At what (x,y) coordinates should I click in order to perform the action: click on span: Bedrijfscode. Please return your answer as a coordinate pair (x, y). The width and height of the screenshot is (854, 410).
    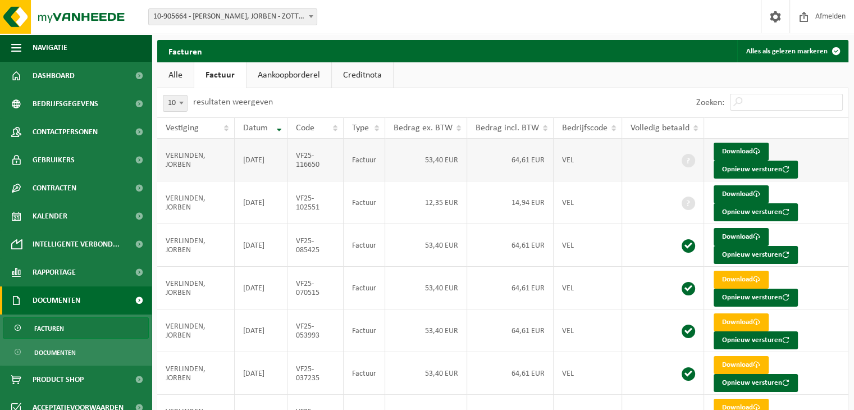
    Looking at the image, I should click on (585, 128).